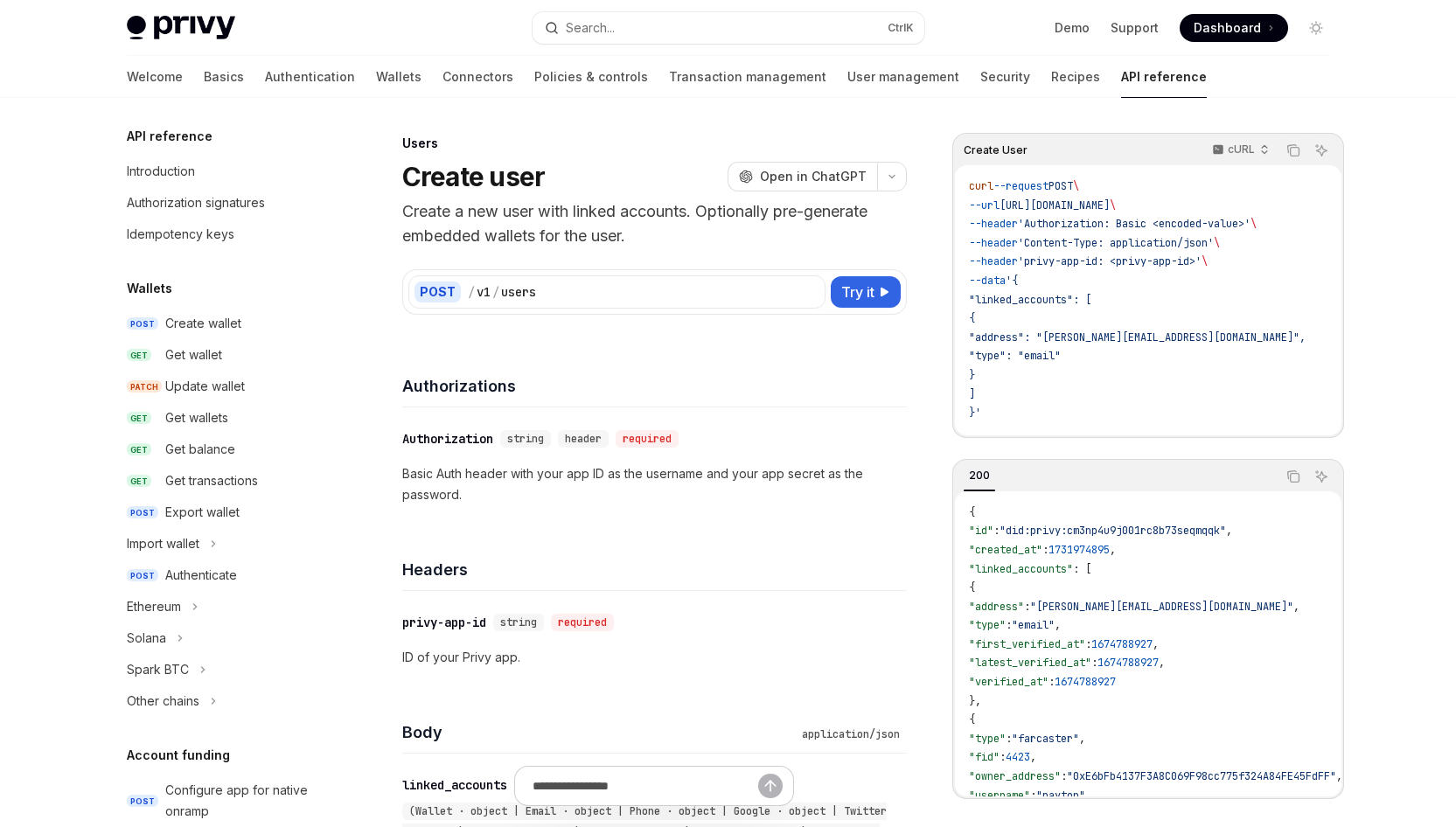 The image size is (1456, 827). What do you see at coordinates (526, 439) in the screenshot?
I see `span: string` at bounding box center [526, 439].